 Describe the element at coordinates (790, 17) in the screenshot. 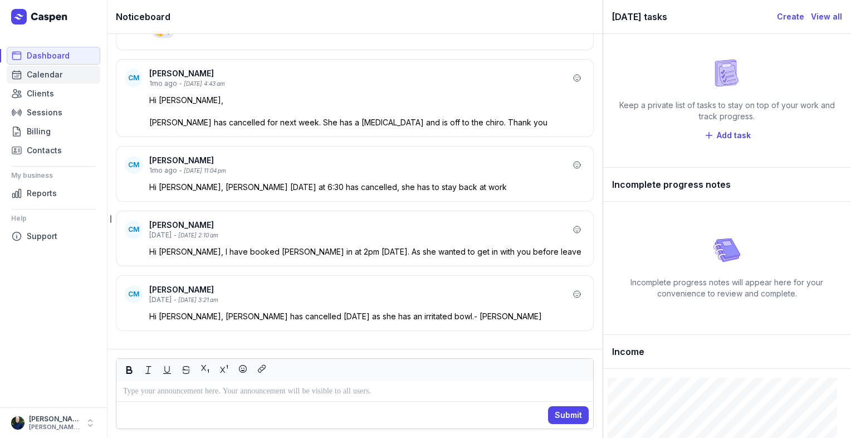

I see `a: Create` at that location.